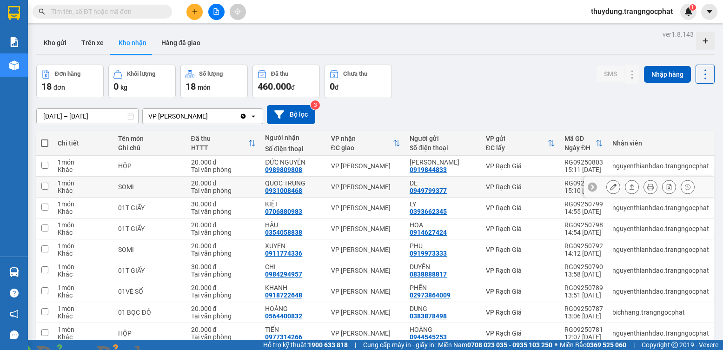 The height and width of the screenshot is (350, 723). Describe the element at coordinates (214, 81) in the screenshot. I see `button: Số lượng18món` at that location.